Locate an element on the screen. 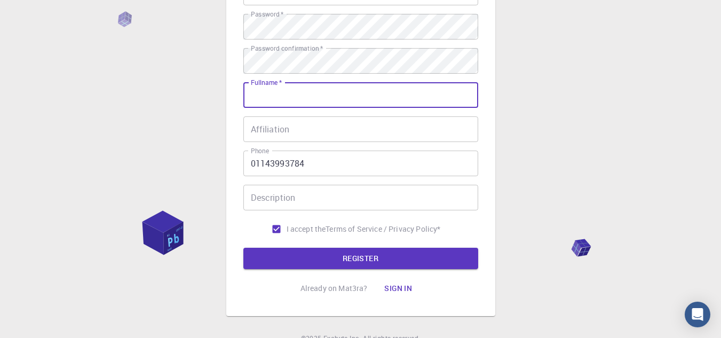  label: Password confirmation is located at coordinates (287, 48).